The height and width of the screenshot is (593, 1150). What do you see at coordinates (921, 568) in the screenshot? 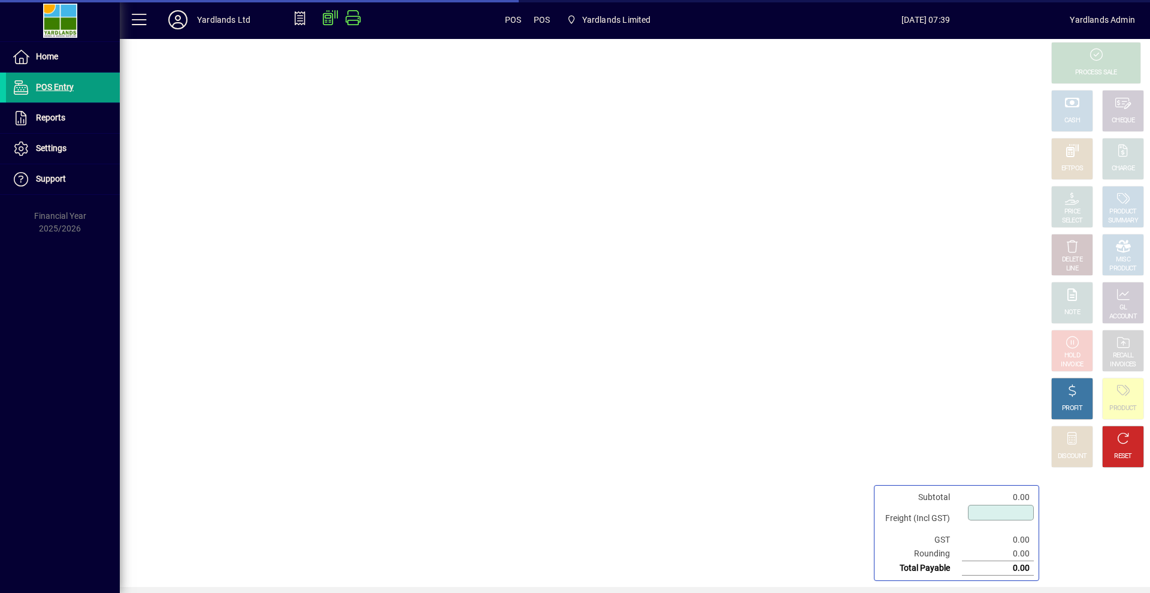
I see `td: Total Payable` at bounding box center [921, 568].